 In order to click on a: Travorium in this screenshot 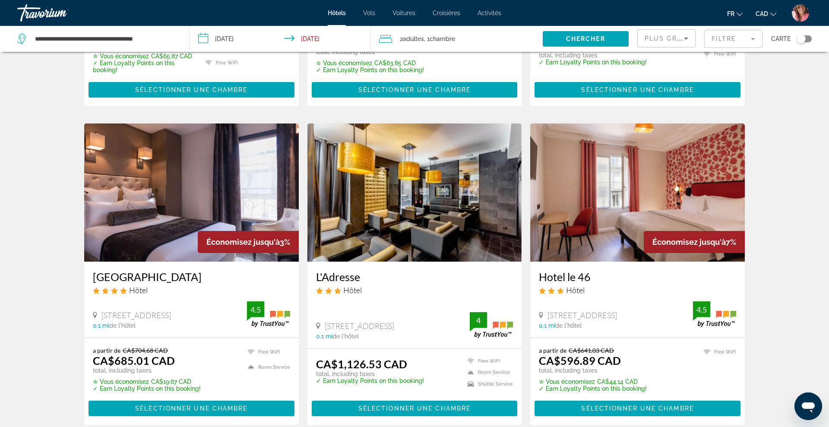, I will do `click(60, 13)`.